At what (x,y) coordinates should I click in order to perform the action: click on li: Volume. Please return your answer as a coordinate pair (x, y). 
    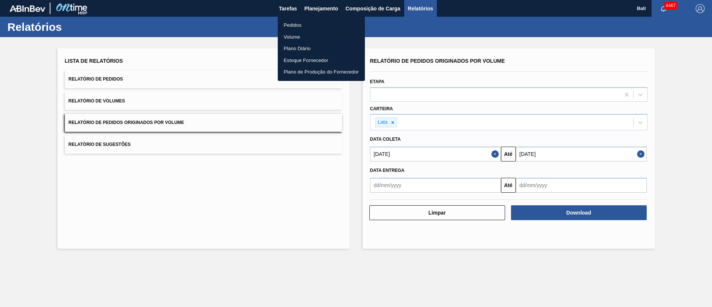
    Looking at the image, I should click on (321, 37).